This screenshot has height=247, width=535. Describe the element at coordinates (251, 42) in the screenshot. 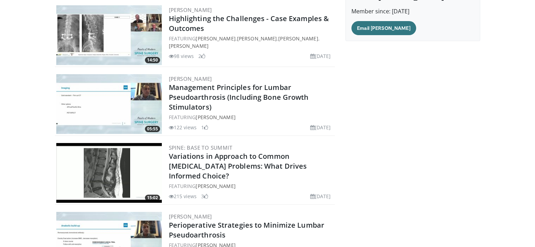

I see `div: FEATURING , , ,` at that location.